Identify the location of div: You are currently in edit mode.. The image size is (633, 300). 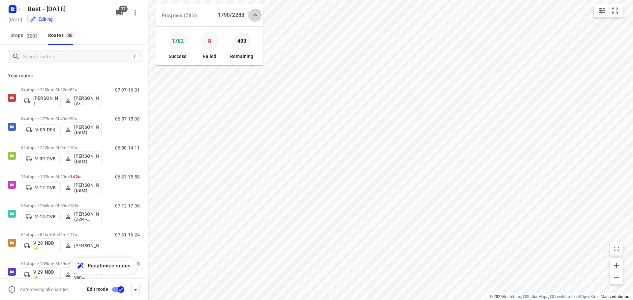
(41, 19).